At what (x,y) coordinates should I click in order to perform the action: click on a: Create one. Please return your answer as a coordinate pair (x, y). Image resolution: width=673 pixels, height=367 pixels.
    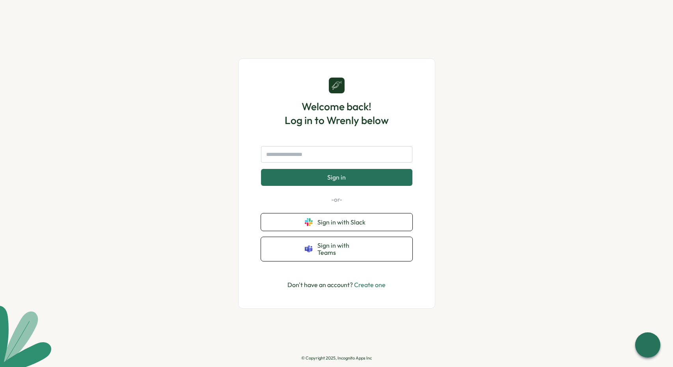
    Looking at the image, I should click on (370, 285).